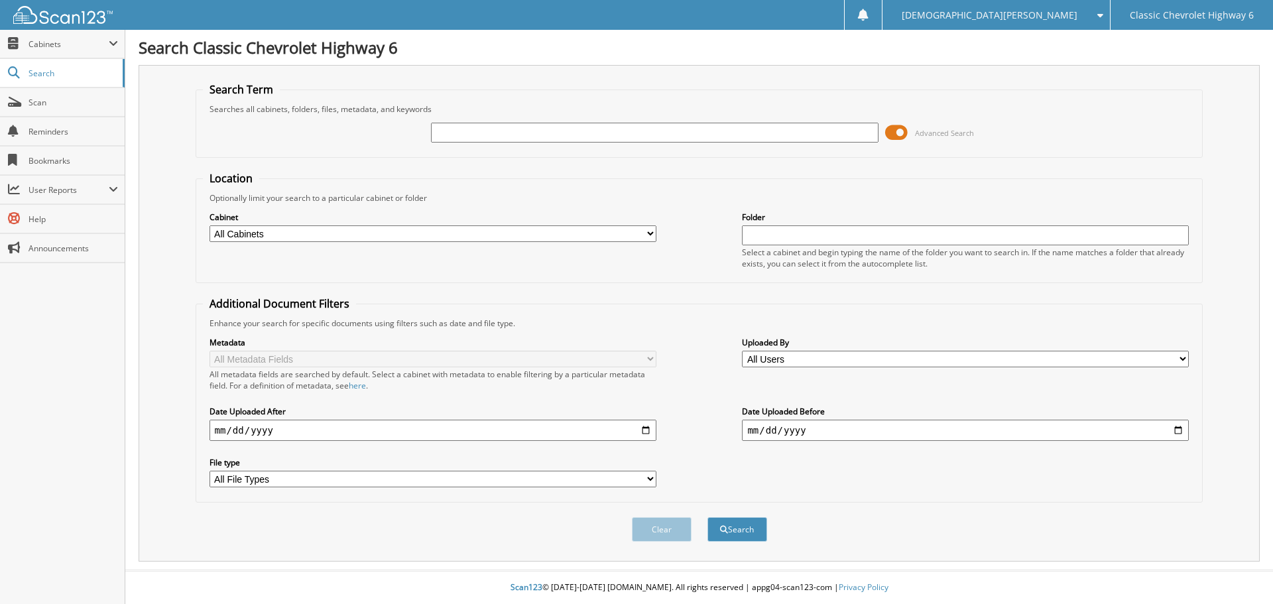 The image size is (1273, 604). What do you see at coordinates (965, 258) in the screenshot?
I see `div: Select a cabinet and begin typing the name of the folder you want to search in. If the name match...` at bounding box center [965, 258].